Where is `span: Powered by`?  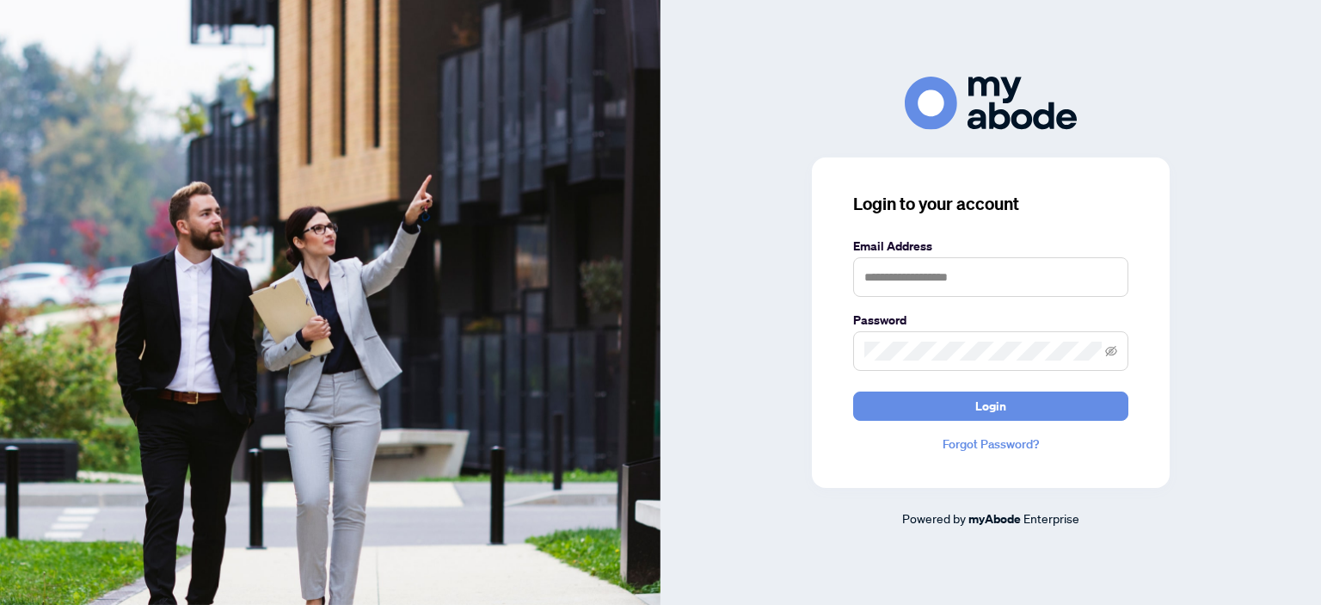
span: Powered by is located at coordinates (934, 518).